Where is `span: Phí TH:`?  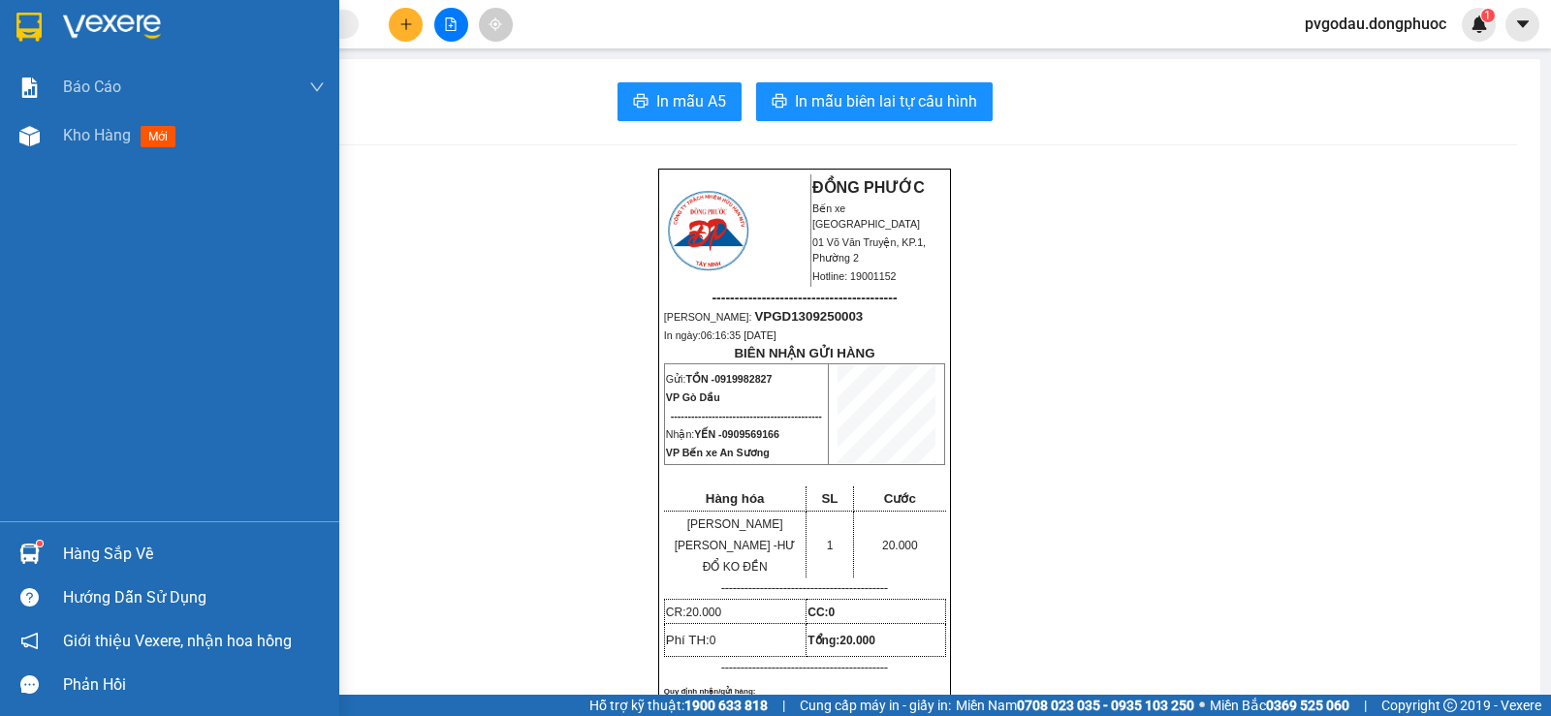
span: Phí TH: is located at coordinates (691, 640).